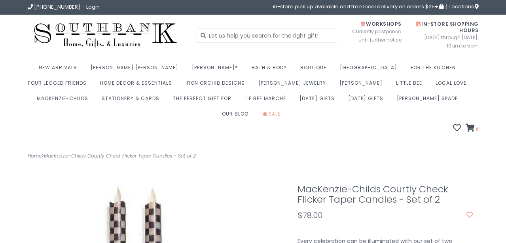 The width and height of the screenshot is (506, 243). I want to click on a: Four Legged Friends, so click(59, 85).